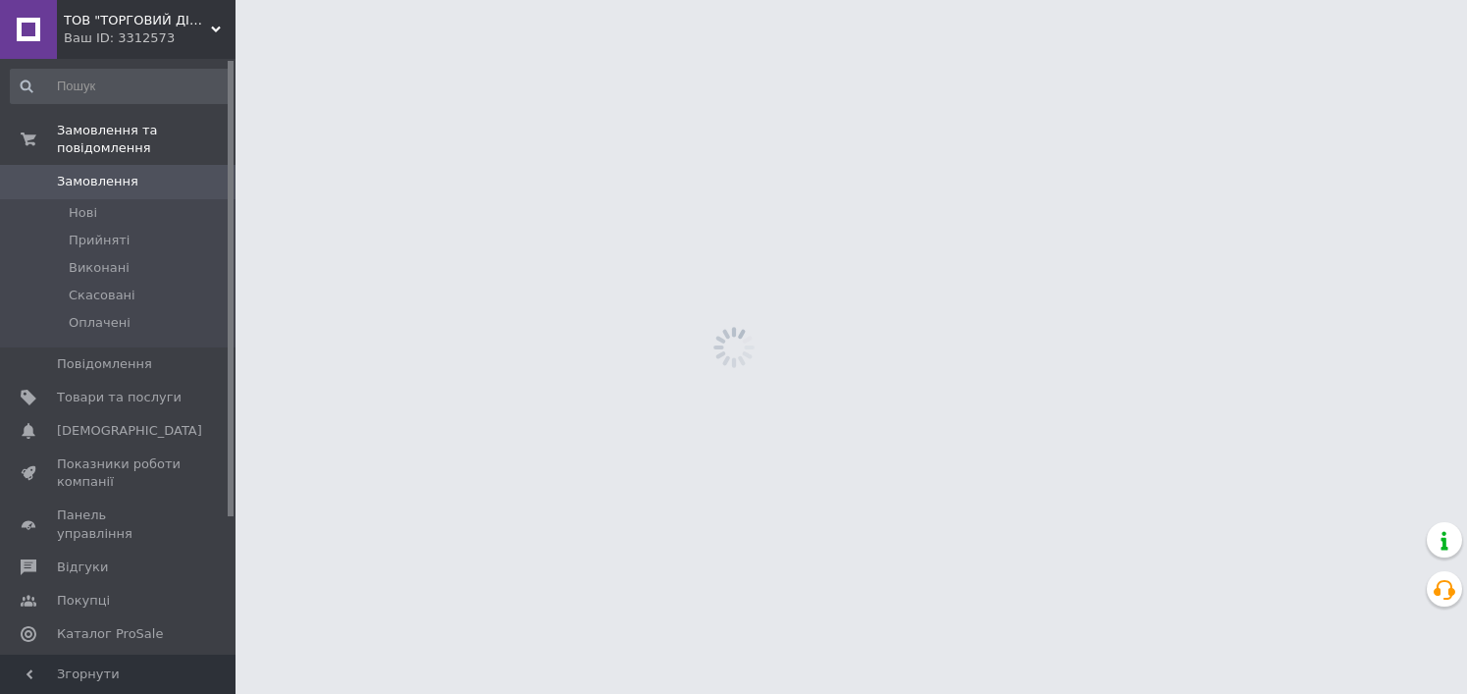 Image resolution: width=1467 pixels, height=694 pixels. Describe the element at coordinates (110, 634) in the screenshot. I see `span: Каталог ProSale` at that location.